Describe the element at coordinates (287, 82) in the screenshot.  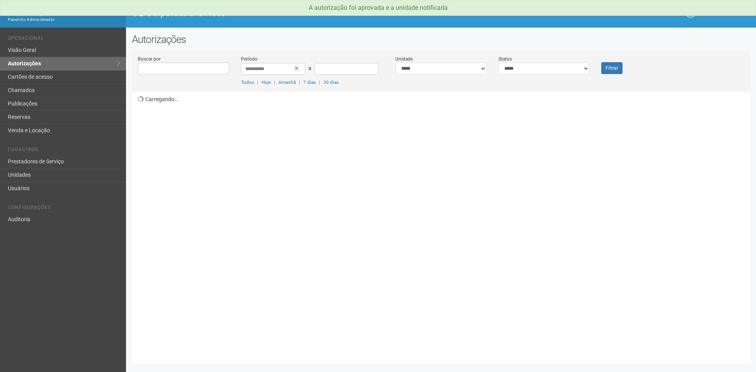
I see `a: Amanhã` at that location.